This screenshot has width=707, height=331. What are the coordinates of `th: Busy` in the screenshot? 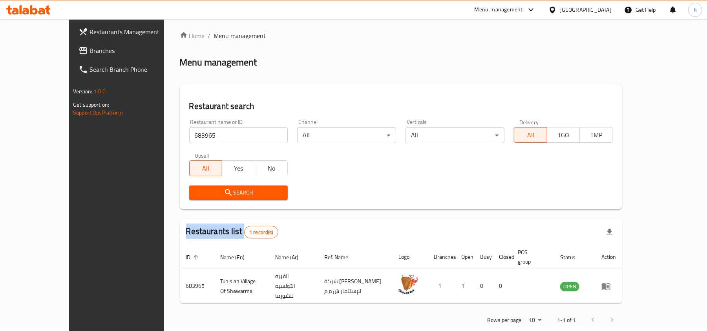 It's located at (483, 257).